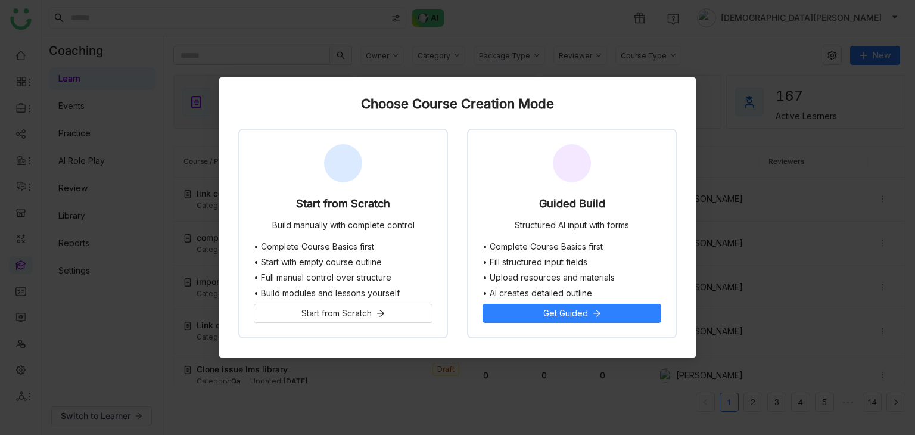  Describe the element at coordinates (572, 262) in the screenshot. I see `li: • Fill structured input fields` at that location.